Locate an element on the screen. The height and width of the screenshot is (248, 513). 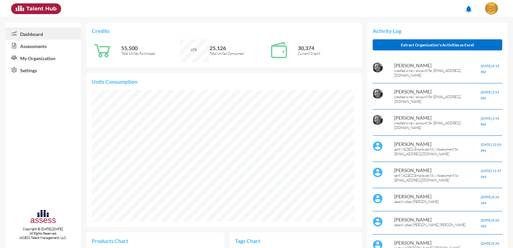
p: Current Credit is located at coordinates (327, 53).